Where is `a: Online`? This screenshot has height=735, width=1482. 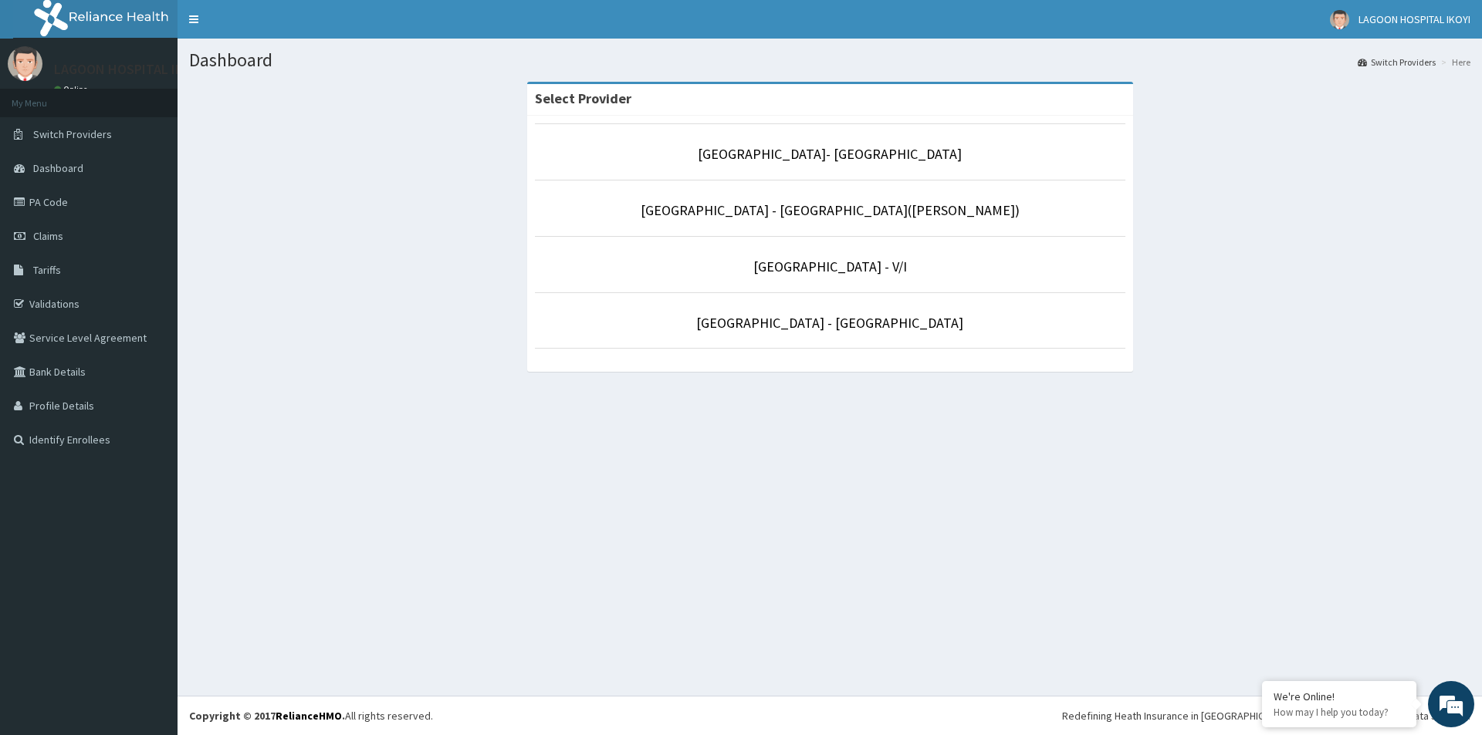 a: Online is located at coordinates (73, 90).